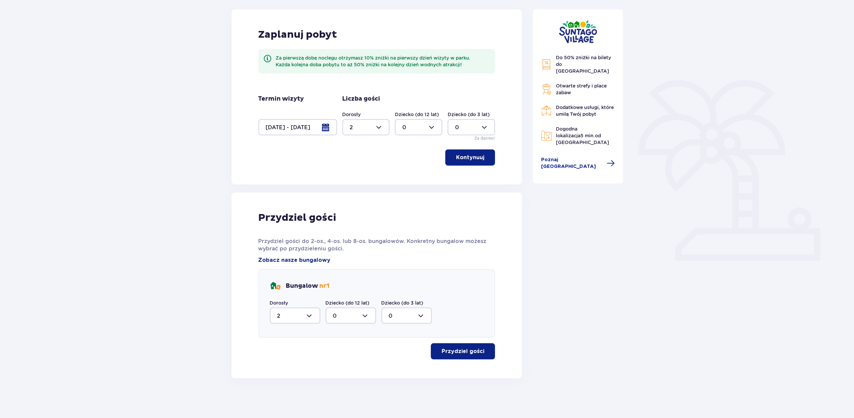 The height and width of the screenshot is (418, 854). What do you see at coordinates (547, 89) in the screenshot?
I see `img: Grill Icon` at bounding box center [547, 89].